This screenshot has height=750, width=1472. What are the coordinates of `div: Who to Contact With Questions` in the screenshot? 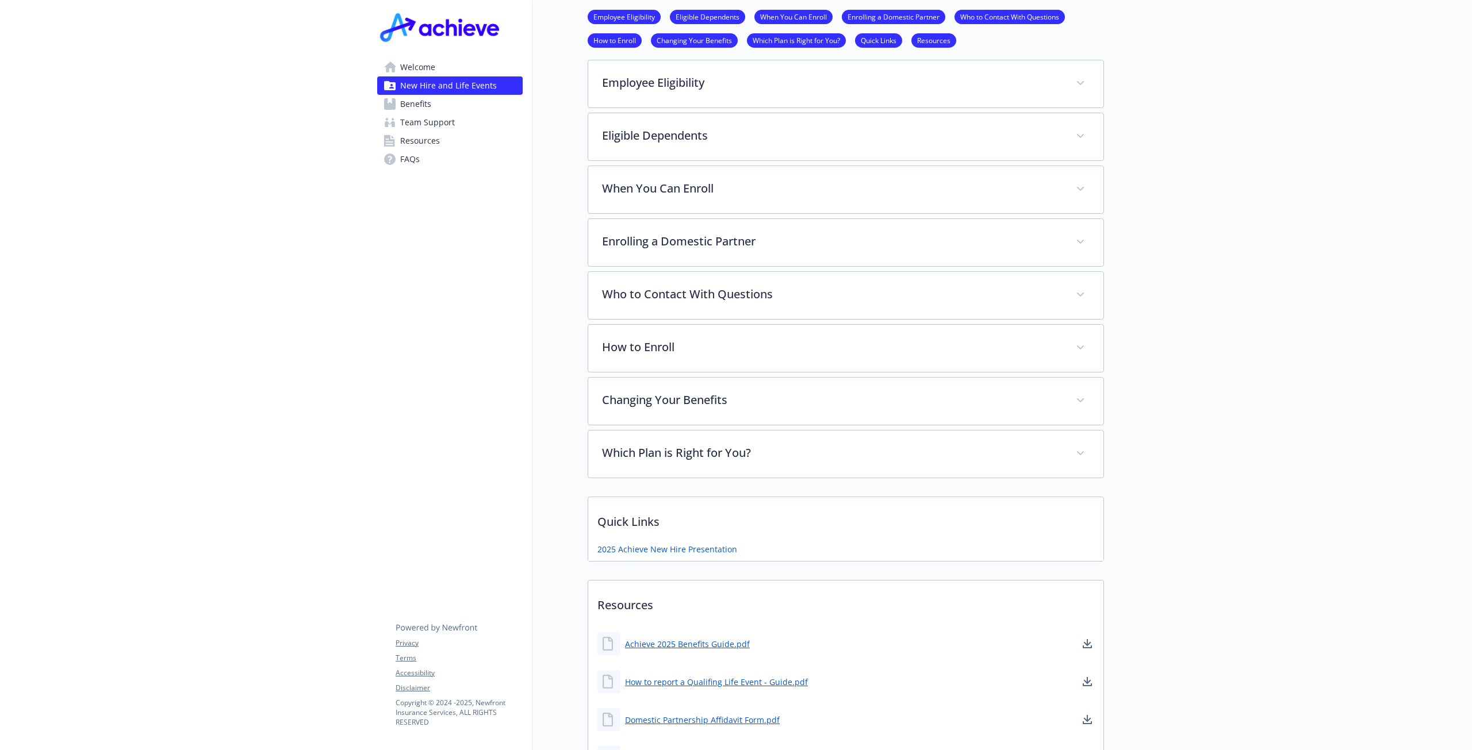 It's located at (846, 296).